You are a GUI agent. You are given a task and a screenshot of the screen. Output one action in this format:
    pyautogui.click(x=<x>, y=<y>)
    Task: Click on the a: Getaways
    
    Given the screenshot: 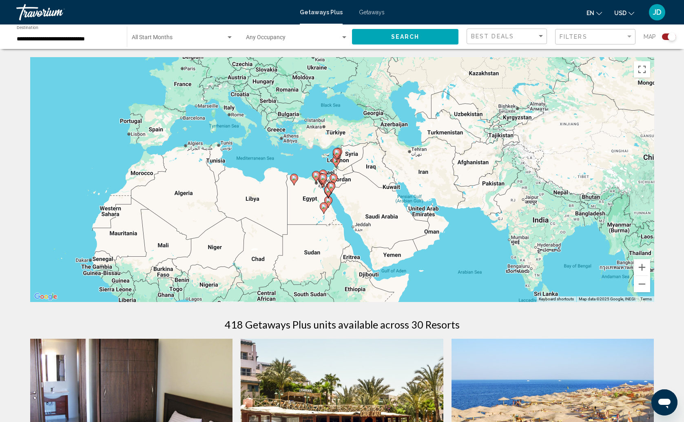 What is the action you would take?
    pyautogui.click(x=372, y=12)
    